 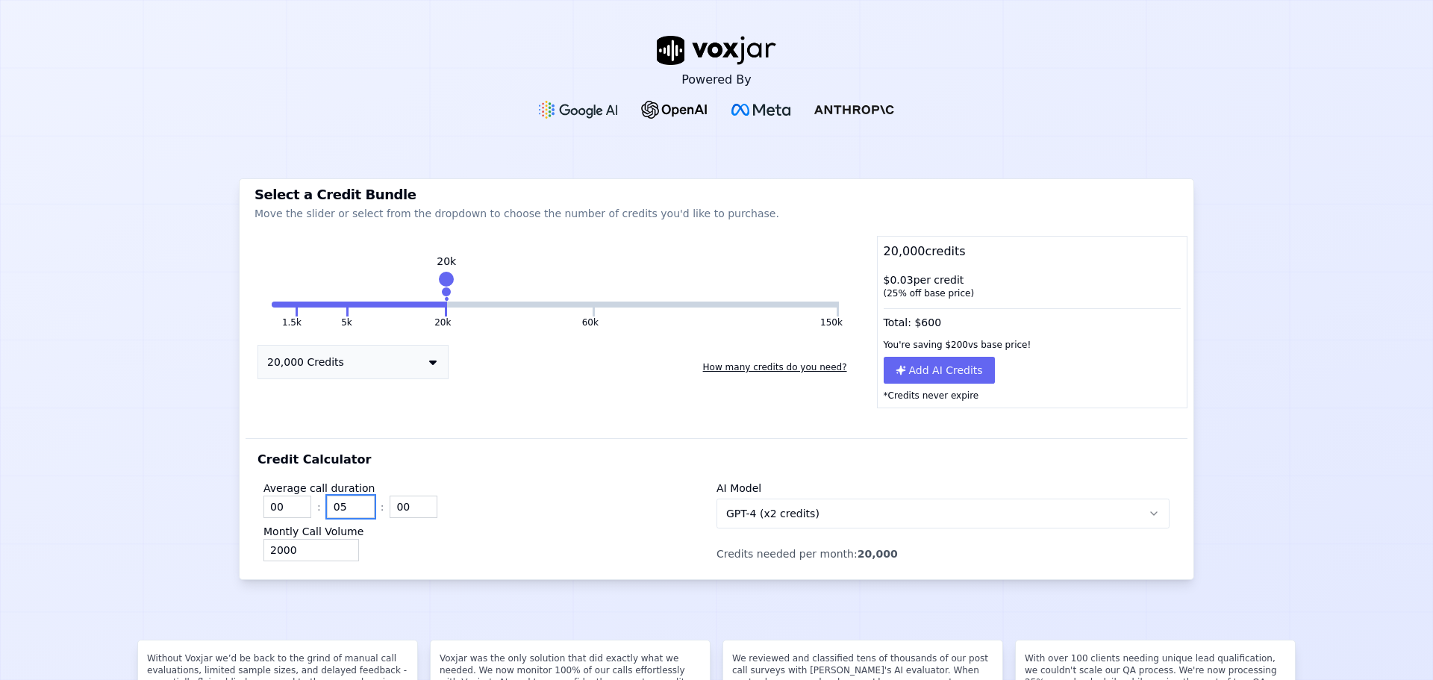 What do you see at coordinates (313, 531) in the screenshot?
I see `label: Montly Call Volume` at bounding box center [313, 531].